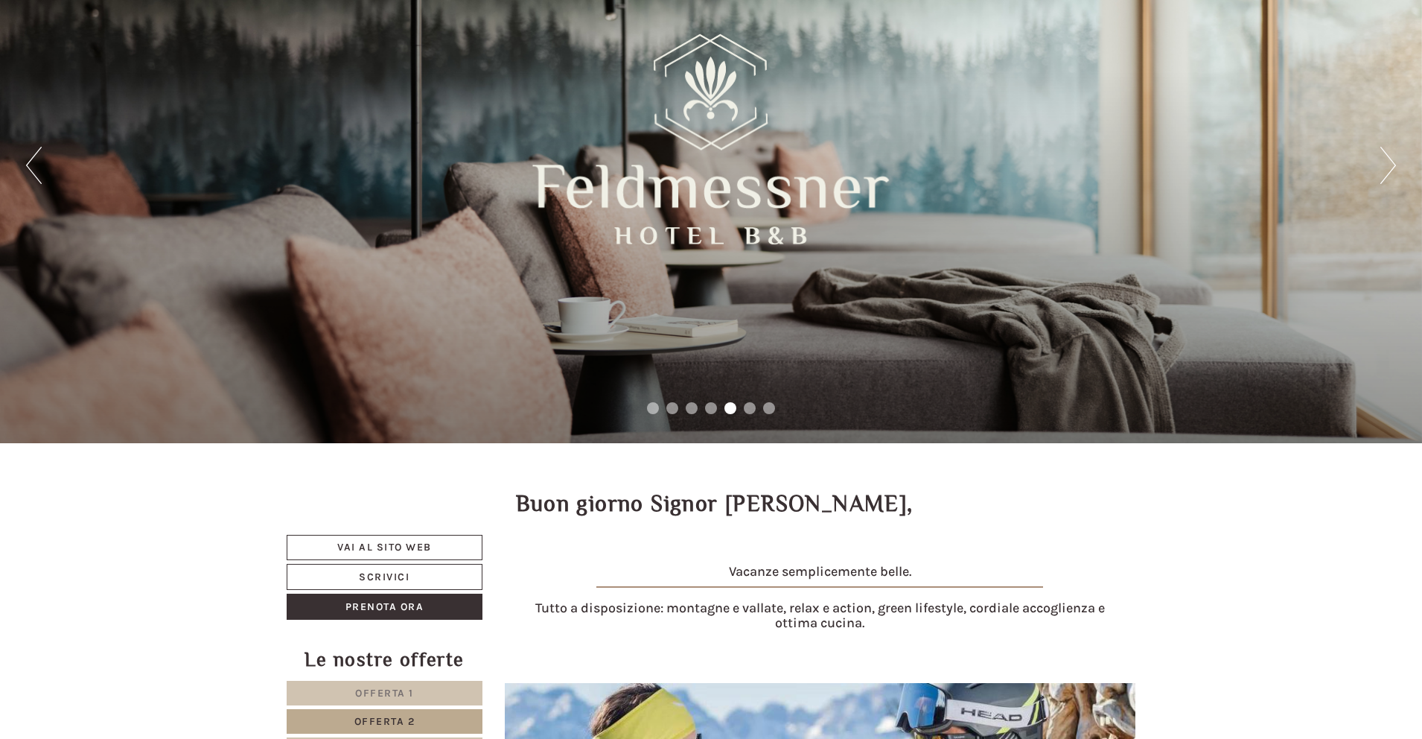 This screenshot has width=1422, height=739. What do you see at coordinates (384, 659) in the screenshot?
I see `div: Le nostre offerte` at bounding box center [384, 659].